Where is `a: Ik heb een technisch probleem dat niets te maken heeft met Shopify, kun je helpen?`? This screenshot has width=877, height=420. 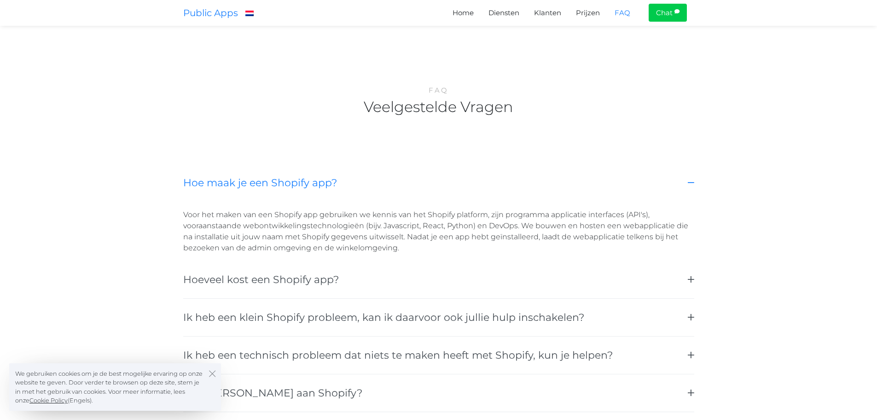
a: Ik heb een technisch probleem dat niets te maken heeft met Shopify, kun je helpen? is located at coordinates (439, 355).